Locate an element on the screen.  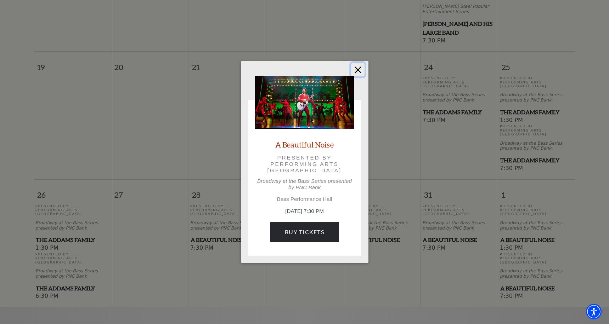
div: Accessibility Menu is located at coordinates (593, 312).